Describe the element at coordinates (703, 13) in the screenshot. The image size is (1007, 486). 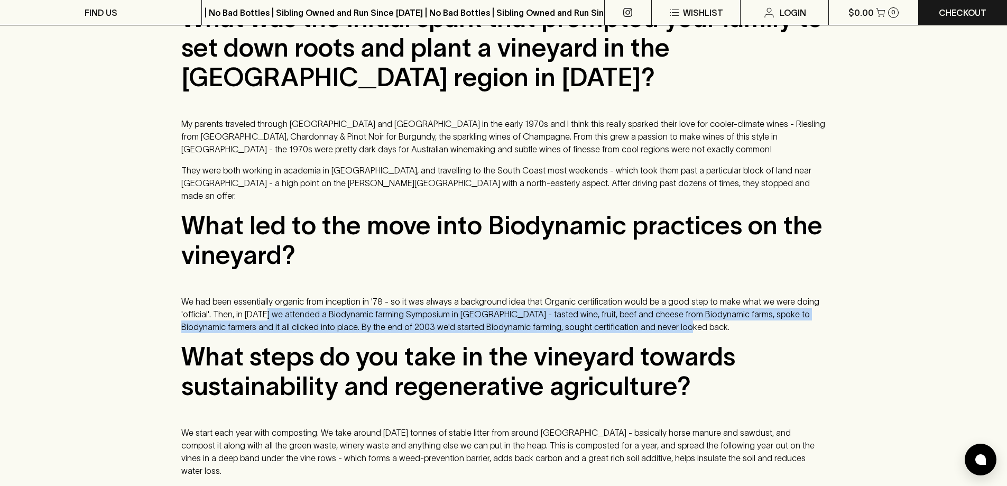
I see `p: Wishlist` at that location.